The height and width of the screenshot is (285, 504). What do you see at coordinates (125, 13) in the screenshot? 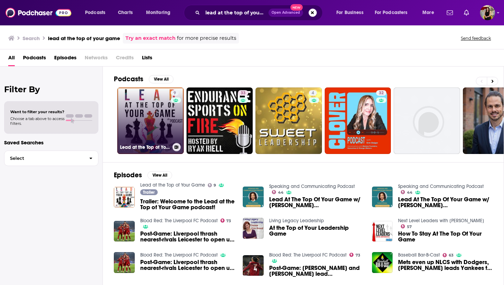
I see `span: Charts` at bounding box center [125, 13].